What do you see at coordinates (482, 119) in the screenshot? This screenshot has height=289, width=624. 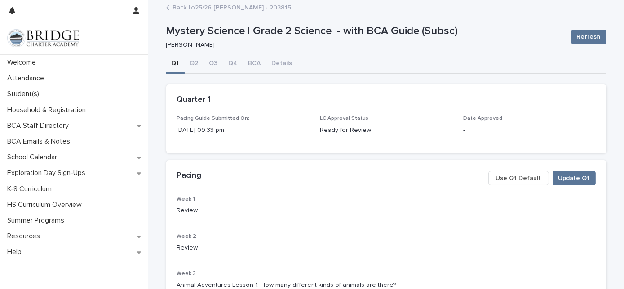 I see `span: Date Approved` at bounding box center [482, 119].